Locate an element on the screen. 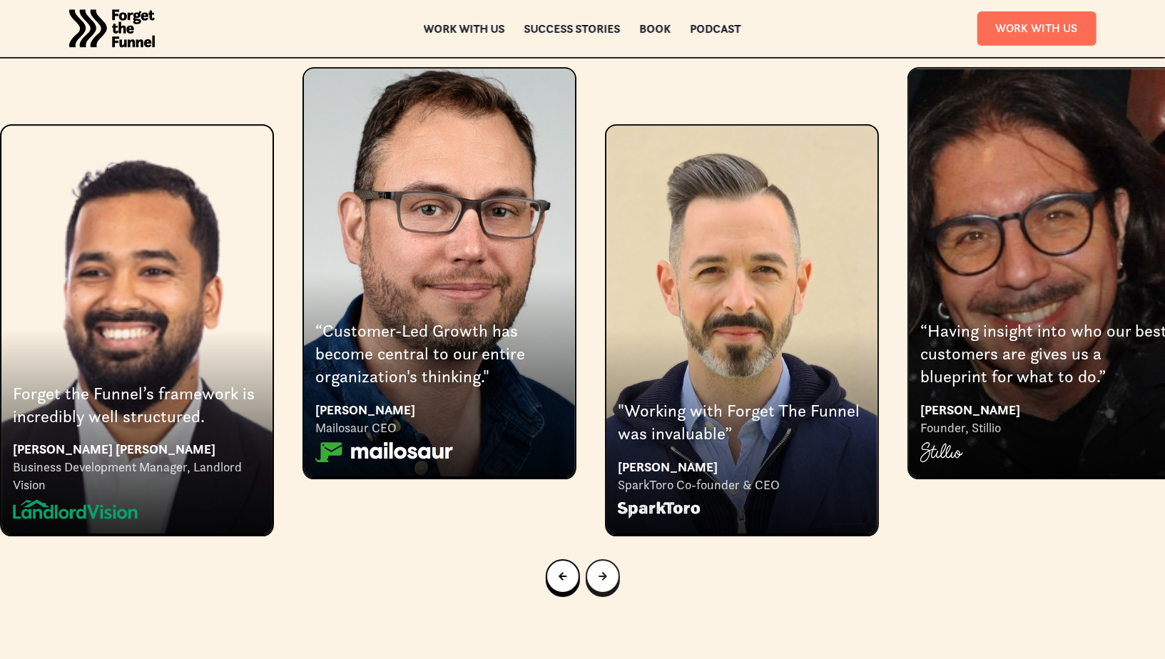 This screenshot has height=659, width=1165. div: Book is located at coordinates (655, 29).